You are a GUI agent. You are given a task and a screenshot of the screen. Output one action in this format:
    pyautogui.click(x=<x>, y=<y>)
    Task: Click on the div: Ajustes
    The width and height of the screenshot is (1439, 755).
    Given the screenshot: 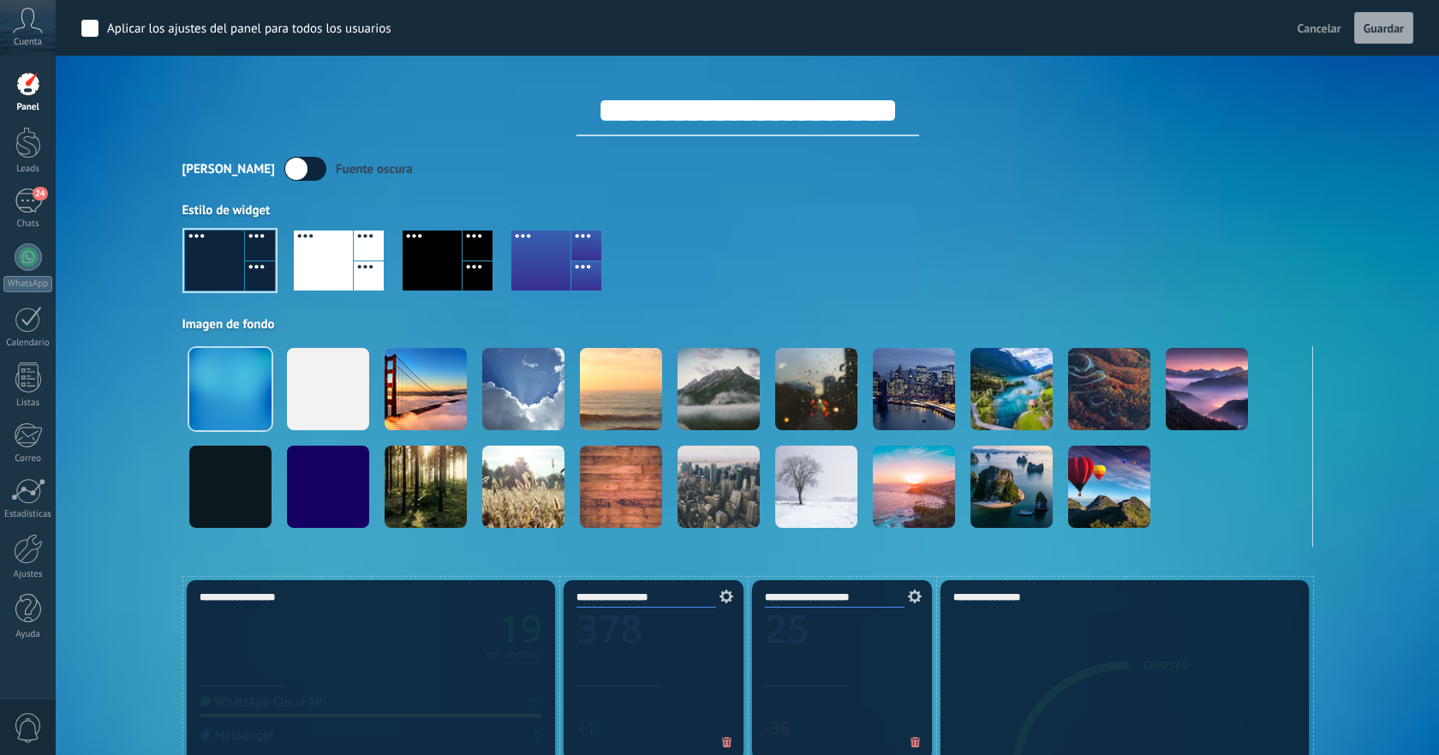 What is the action you would take?
    pyautogui.click(x=28, y=574)
    